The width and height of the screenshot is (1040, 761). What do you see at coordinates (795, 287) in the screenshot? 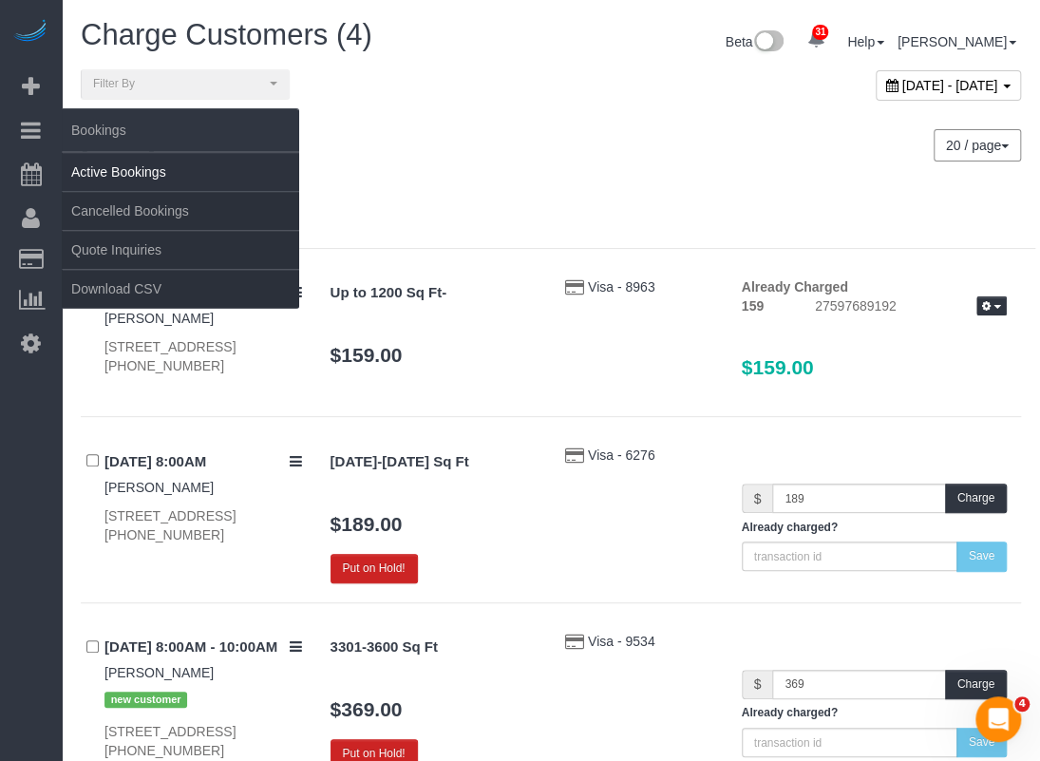
I see `strong: Already Charged` at bounding box center [795, 287].